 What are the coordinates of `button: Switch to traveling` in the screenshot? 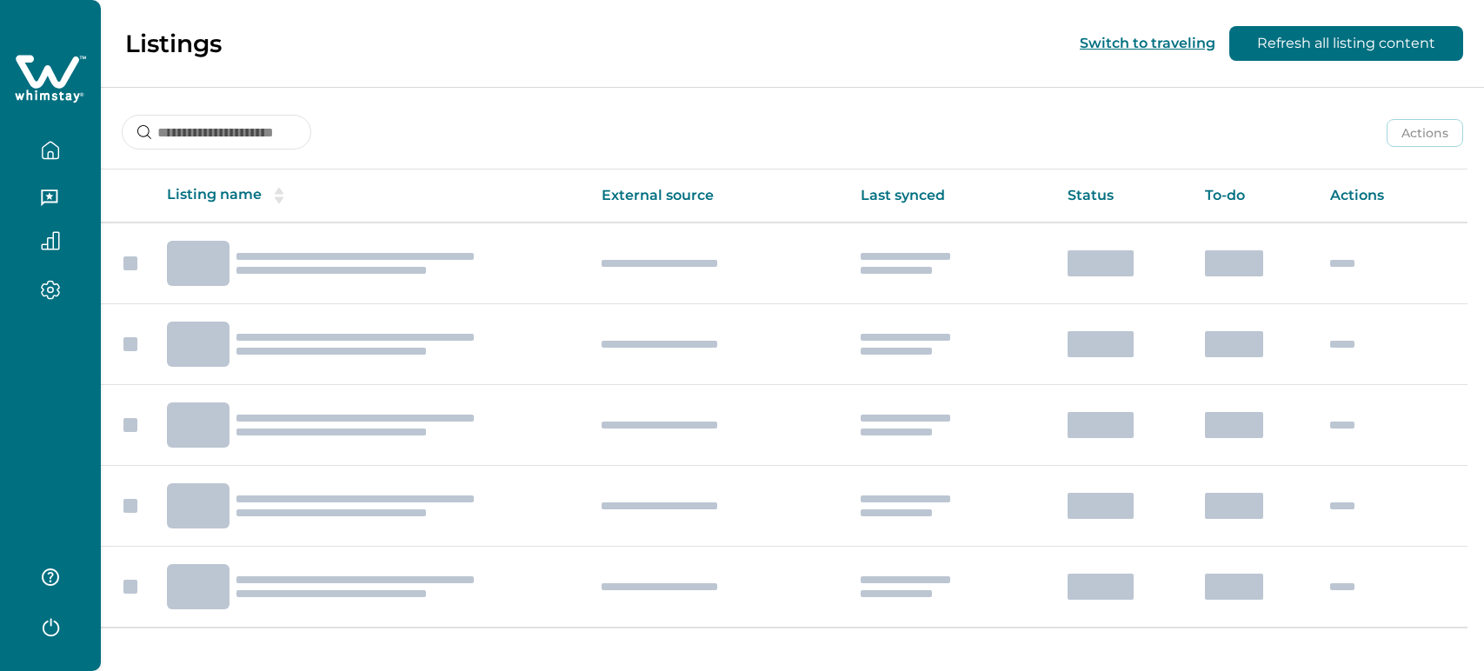 It's located at (1147, 43).